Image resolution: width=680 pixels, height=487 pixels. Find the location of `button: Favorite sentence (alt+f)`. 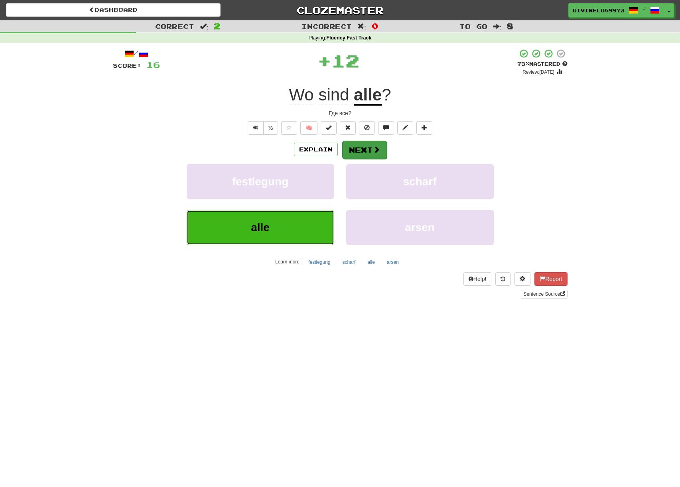

button: Favorite sentence (alt+f) is located at coordinates (289, 128).